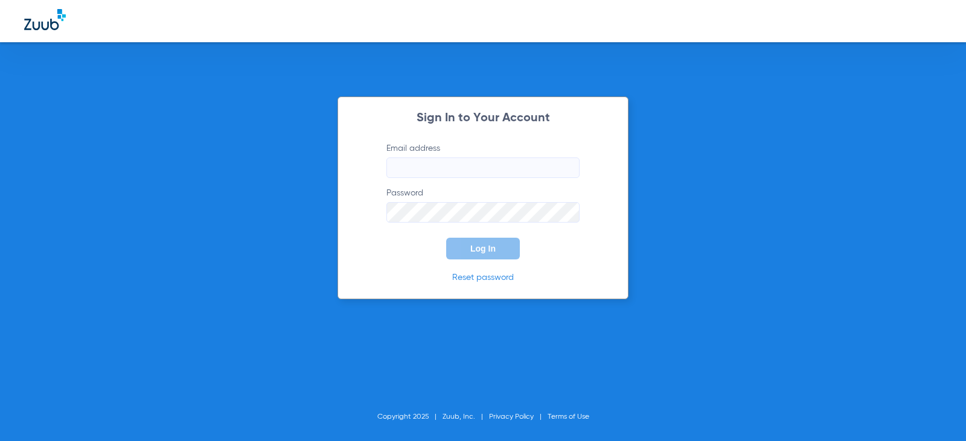 This screenshot has width=966, height=441. What do you see at coordinates (511, 417) in the screenshot?
I see `a: Privacy Policy` at bounding box center [511, 417].